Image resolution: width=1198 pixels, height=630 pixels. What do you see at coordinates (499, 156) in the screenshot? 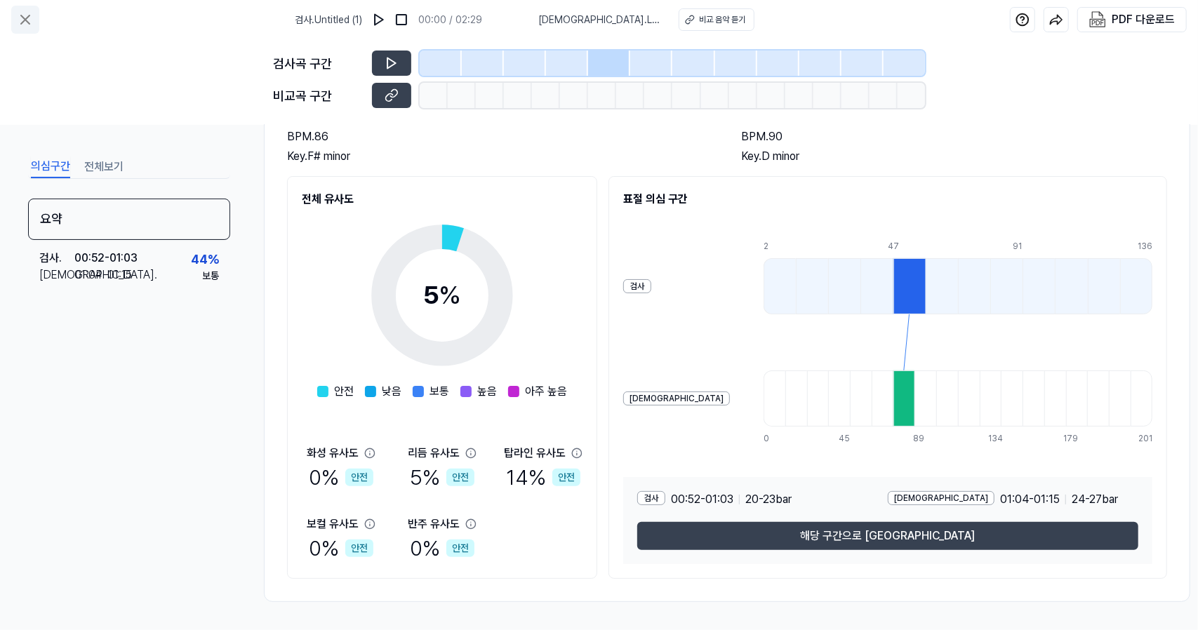
I see `div: Key. F# minor` at bounding box center [499, 156].